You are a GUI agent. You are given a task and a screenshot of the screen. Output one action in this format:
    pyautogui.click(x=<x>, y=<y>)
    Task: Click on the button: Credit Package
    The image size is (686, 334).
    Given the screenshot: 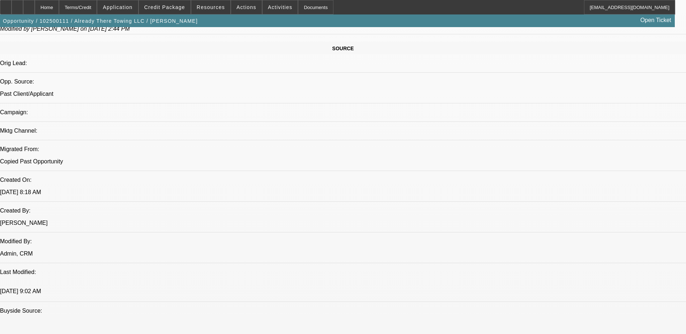 What is the action you would take?
    pyautogui.click(x=165, y=7)
    